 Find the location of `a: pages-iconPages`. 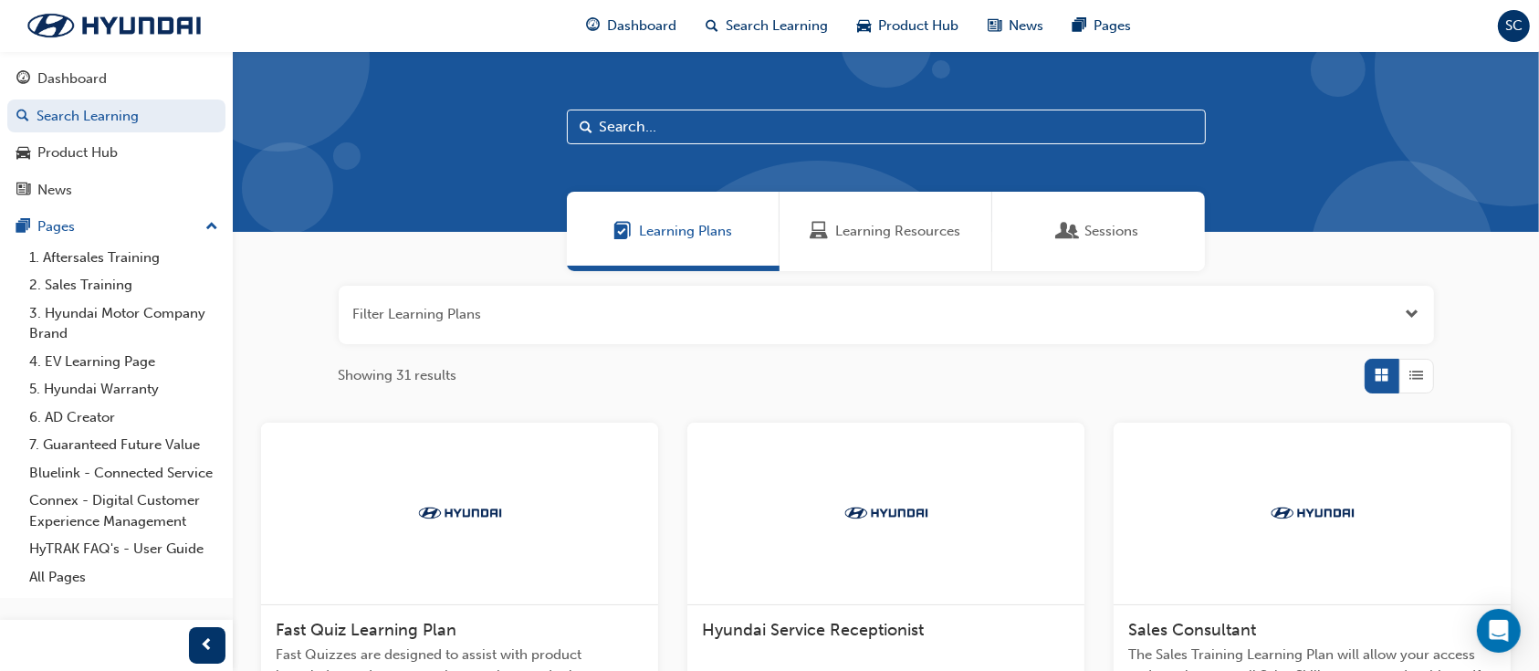

a: pages-iconPages is located at coordinates (1102, 26).